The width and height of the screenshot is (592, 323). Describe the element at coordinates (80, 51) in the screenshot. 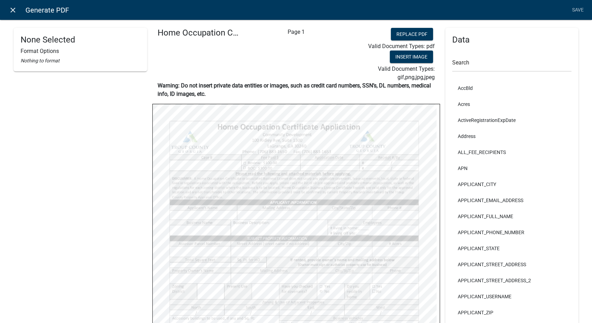

I see `h6: Format Options` at that location.